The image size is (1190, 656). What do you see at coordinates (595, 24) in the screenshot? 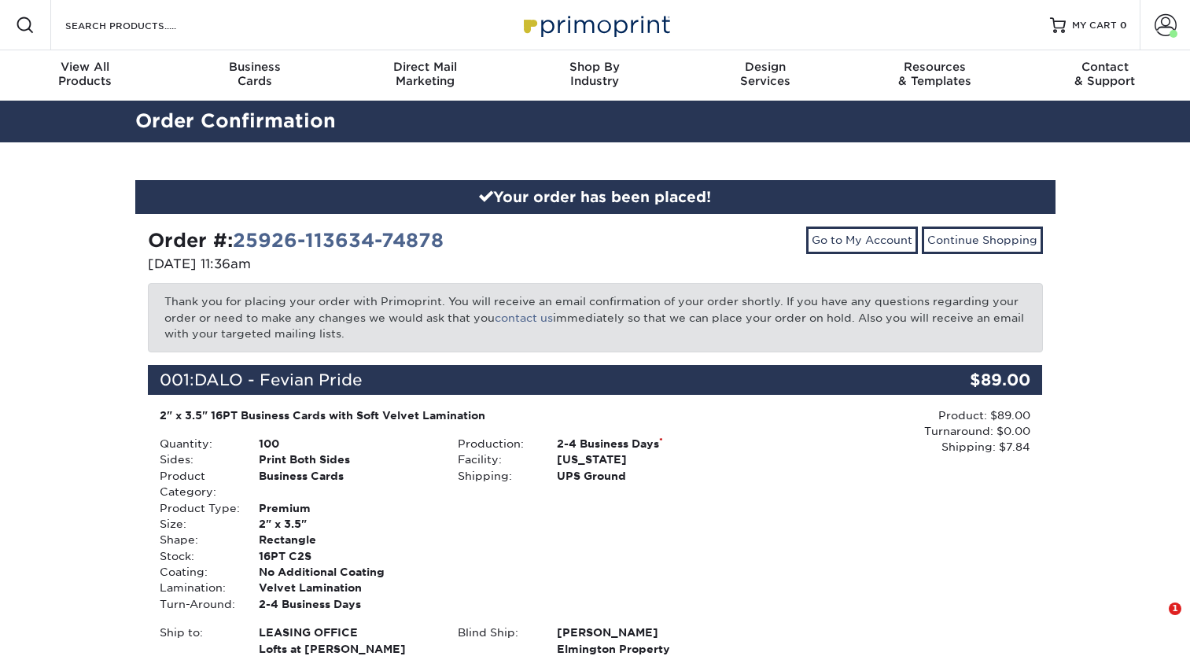
I see `img: Primoprint` at bounding box center [595, 24].